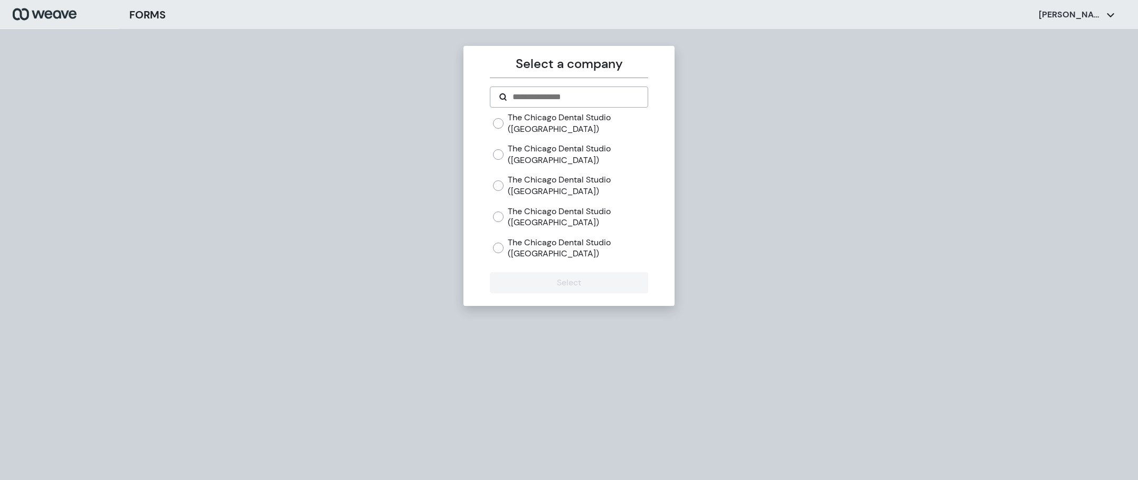 This screenshot has height=480, width=1138. Describe the element at coordinates (568, 283) in the screenshot. I see `button: Select` at that location.